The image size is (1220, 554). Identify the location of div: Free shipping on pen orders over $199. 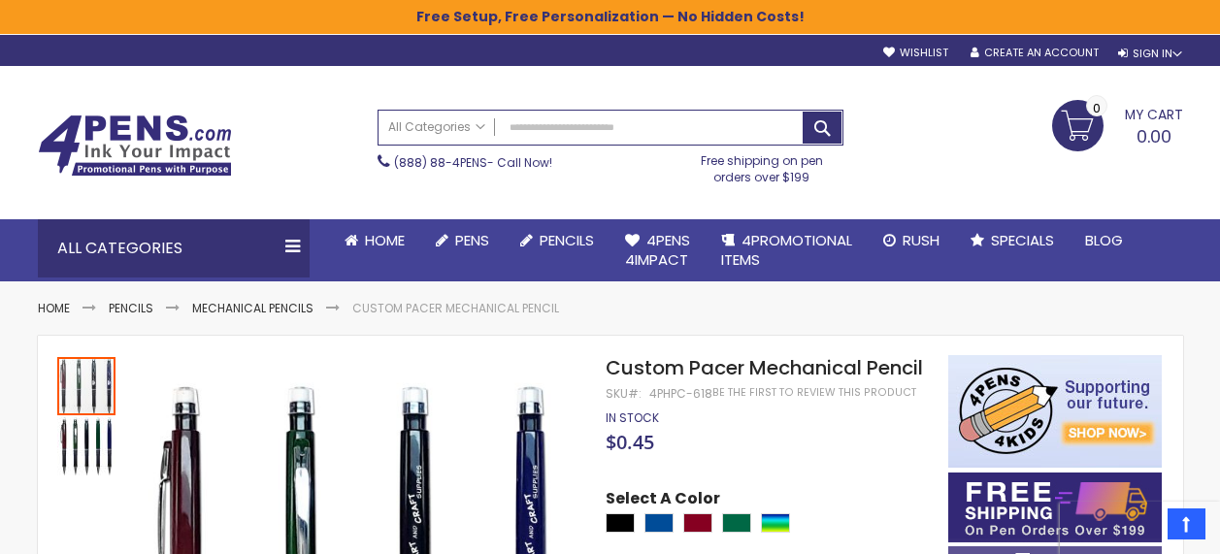
(762, 165).